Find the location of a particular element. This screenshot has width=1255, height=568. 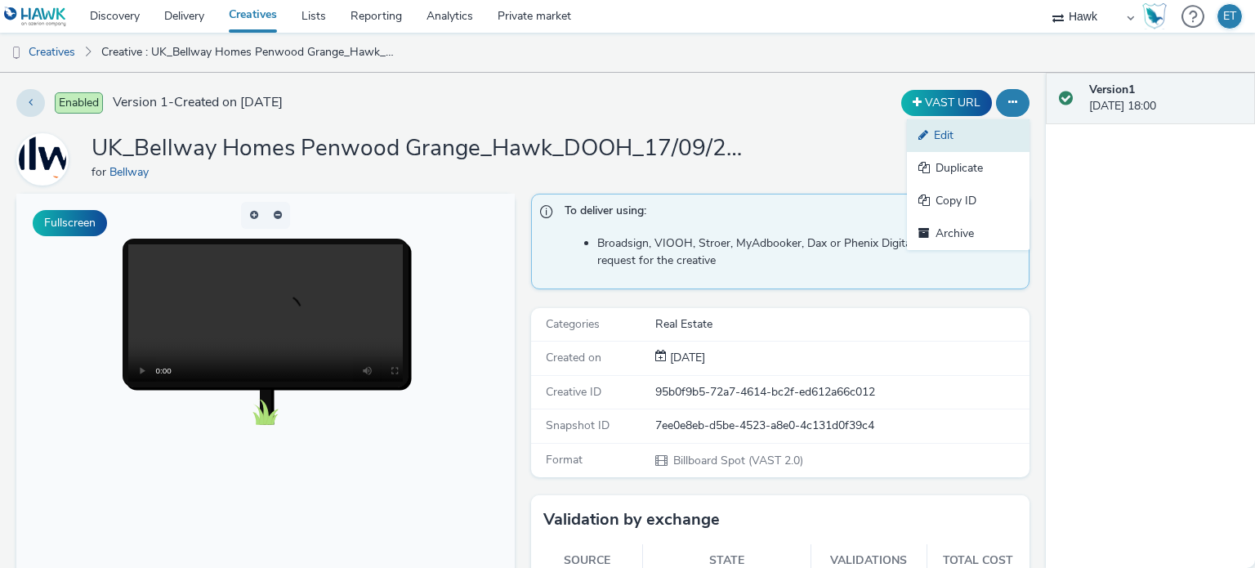

span: for is located at coordinates (101, 172).